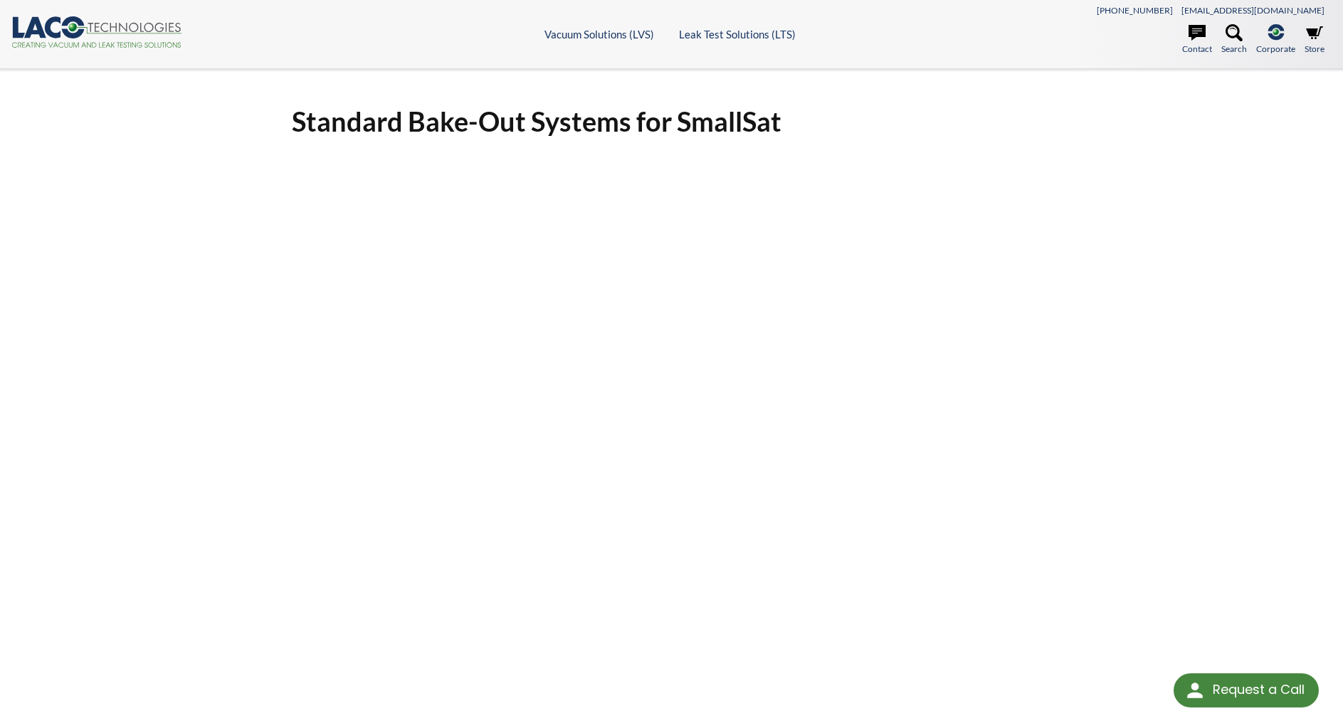 The height and width of the screenshot is (716, 1343). Describe the element at coordinates (1234, 40) in the screenshot. I see `a: Search` at that location.